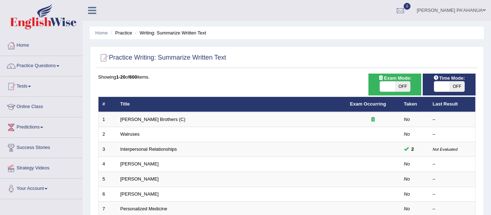  I want to click on th: Title, so click(231, 105).